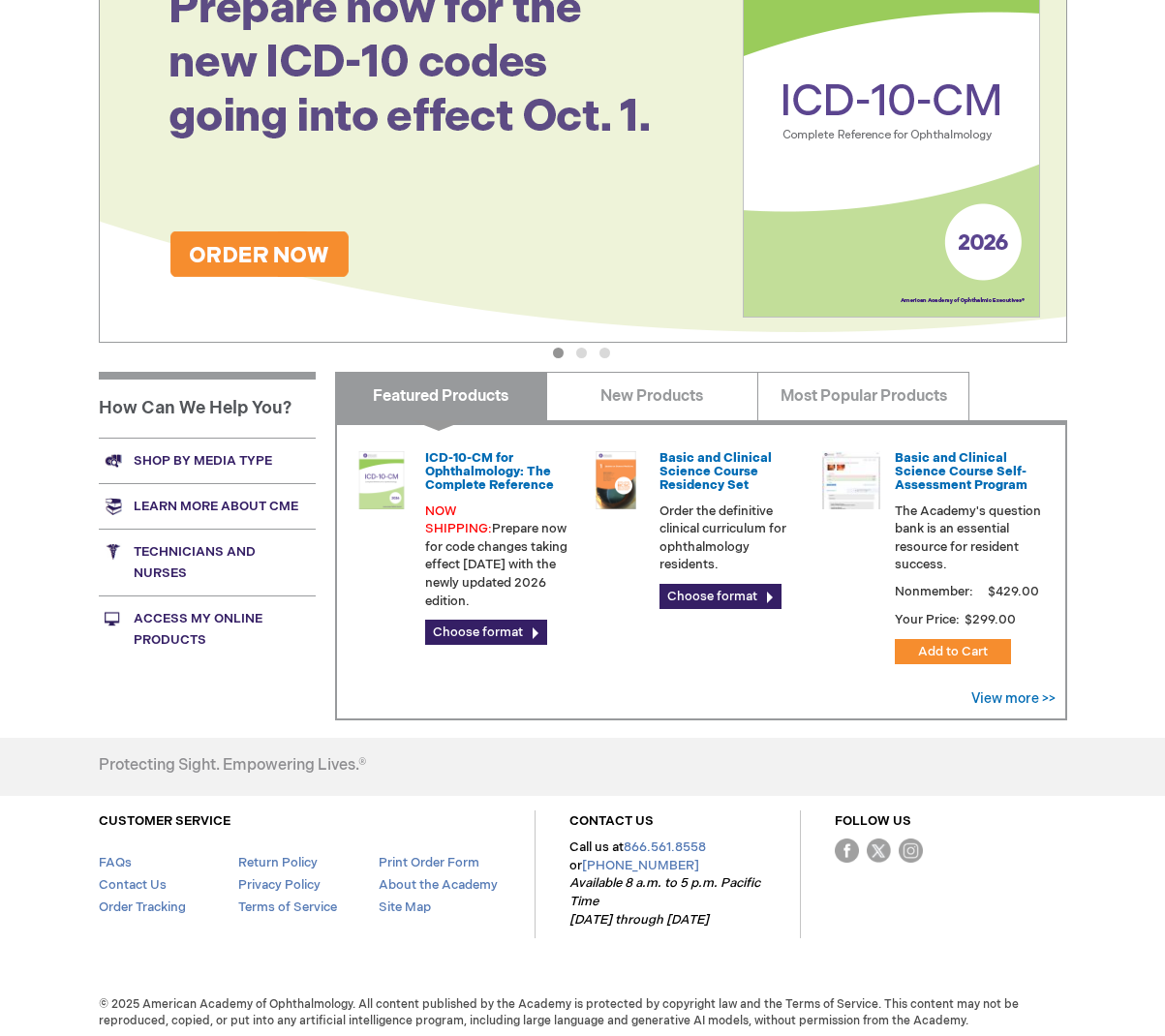  Describe the element at coordinates (489, 472) in the screenshot. I see `a: ICD-10-CM for Ophthalmology: The Complete Reference` at that location.